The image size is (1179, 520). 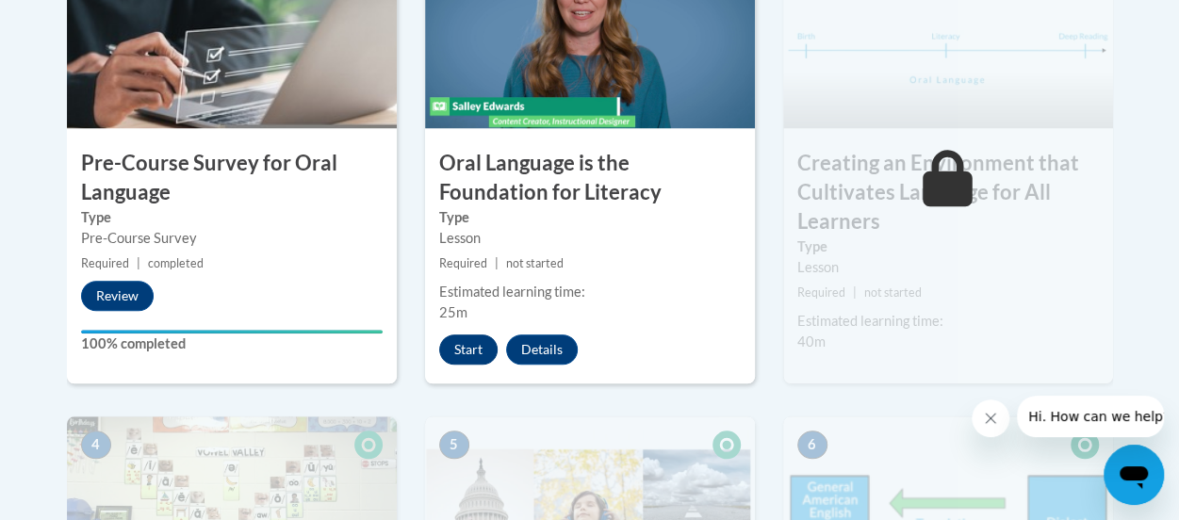 I want to click on button: Start, so click(x=468, y=350).